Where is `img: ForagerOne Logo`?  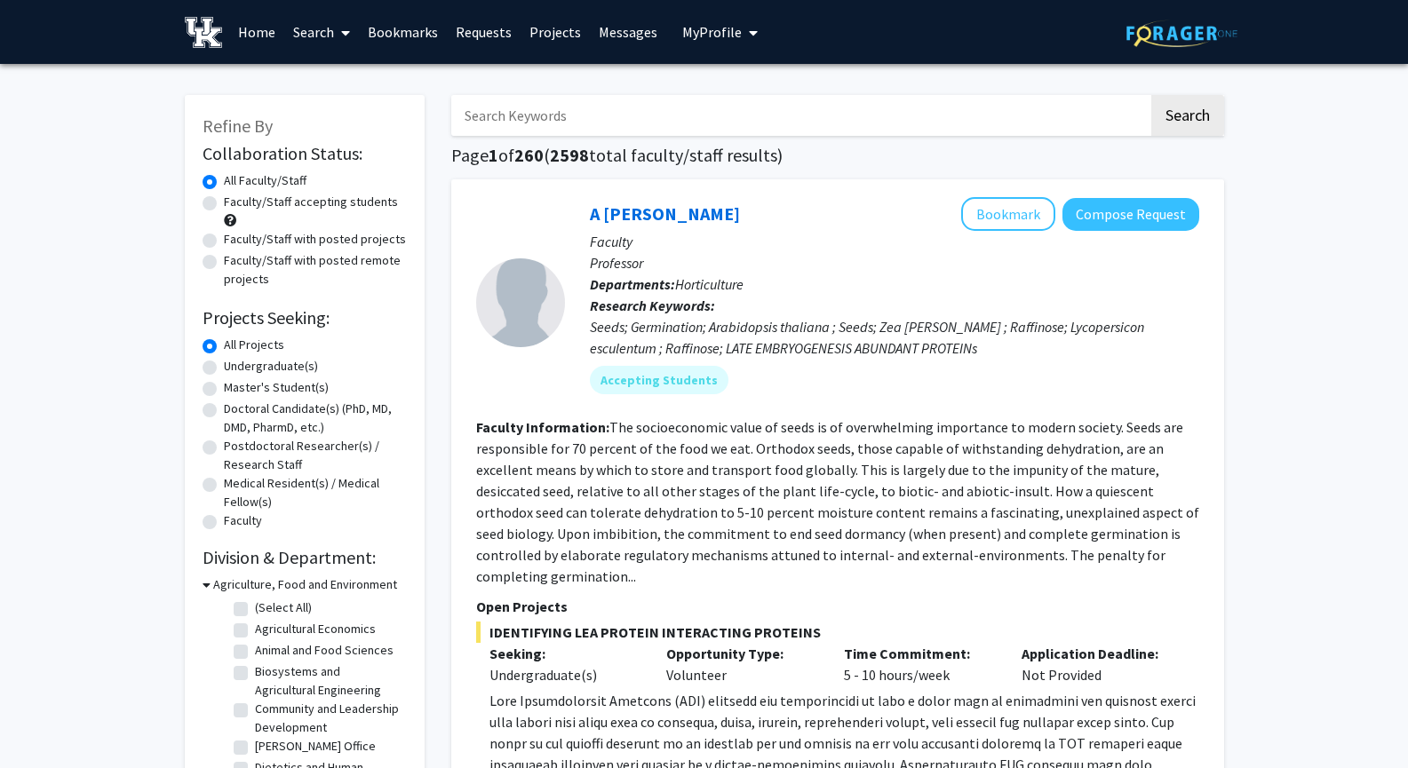
img: ForagerOne Logo is located at coordinates (1181, 33).